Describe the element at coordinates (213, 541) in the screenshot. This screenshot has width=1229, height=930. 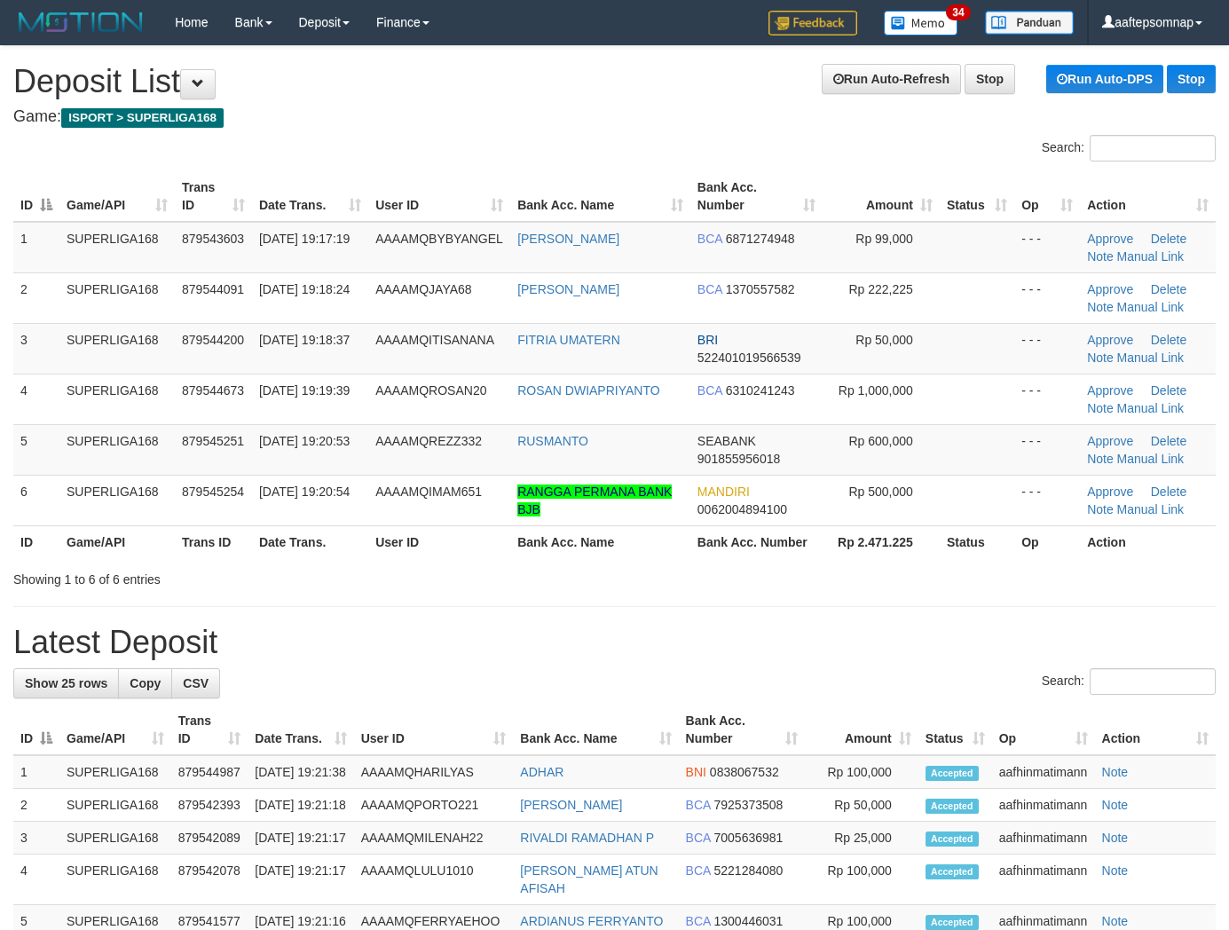
I see `th: Trans ID` at that location.